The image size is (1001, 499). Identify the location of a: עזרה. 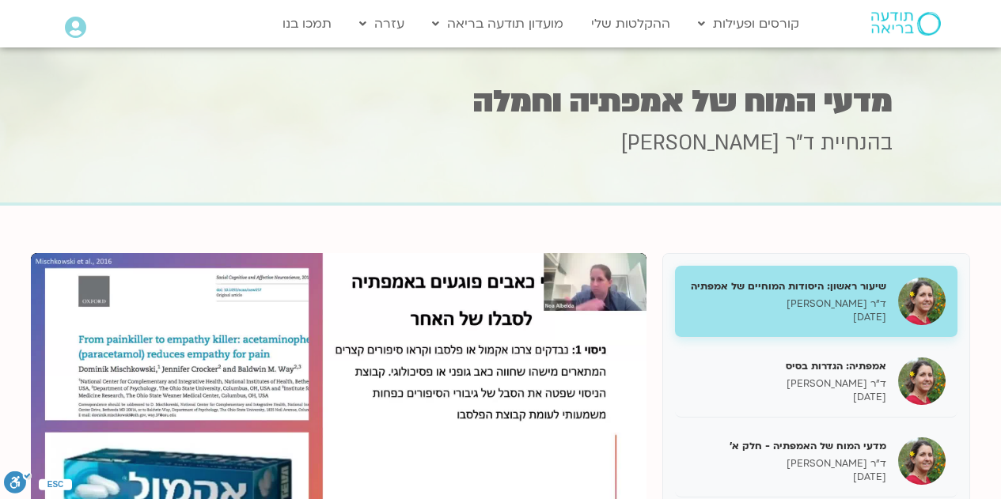
(381, 24).